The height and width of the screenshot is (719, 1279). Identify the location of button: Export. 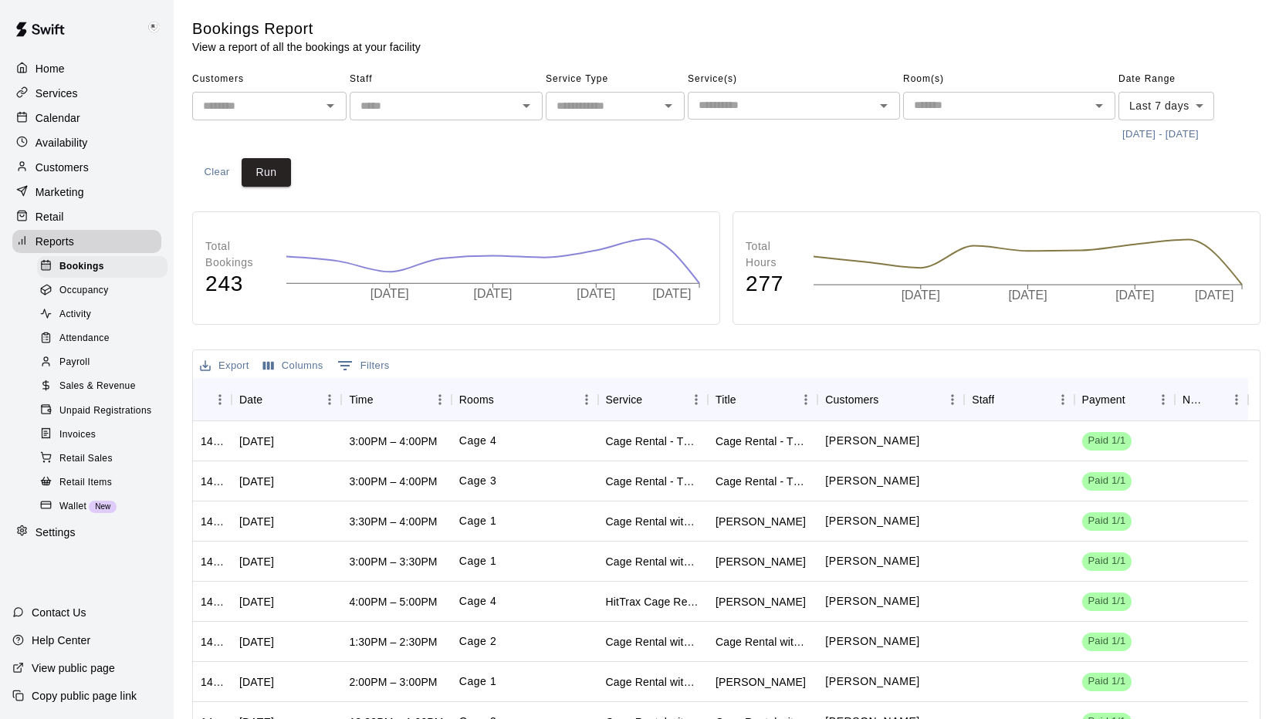
(225, 366).